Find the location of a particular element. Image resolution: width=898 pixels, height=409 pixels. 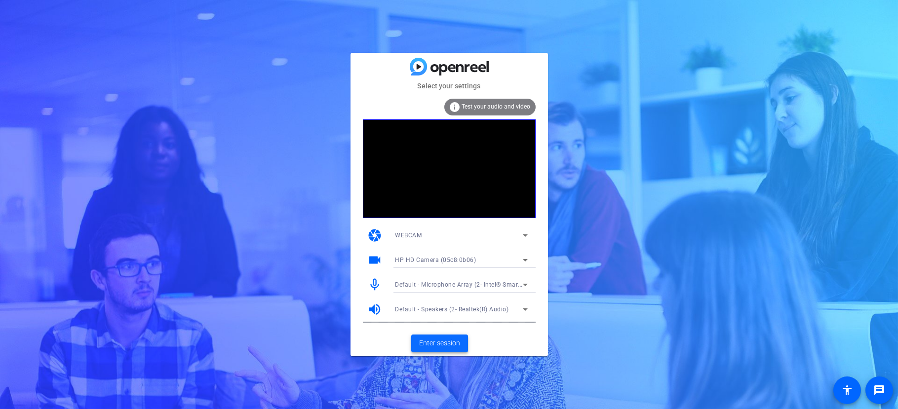

span: Default - Microphone Array (2- Intel® Smart Sound Technology for Digital Microphones) is located at coordinates (521, 284).